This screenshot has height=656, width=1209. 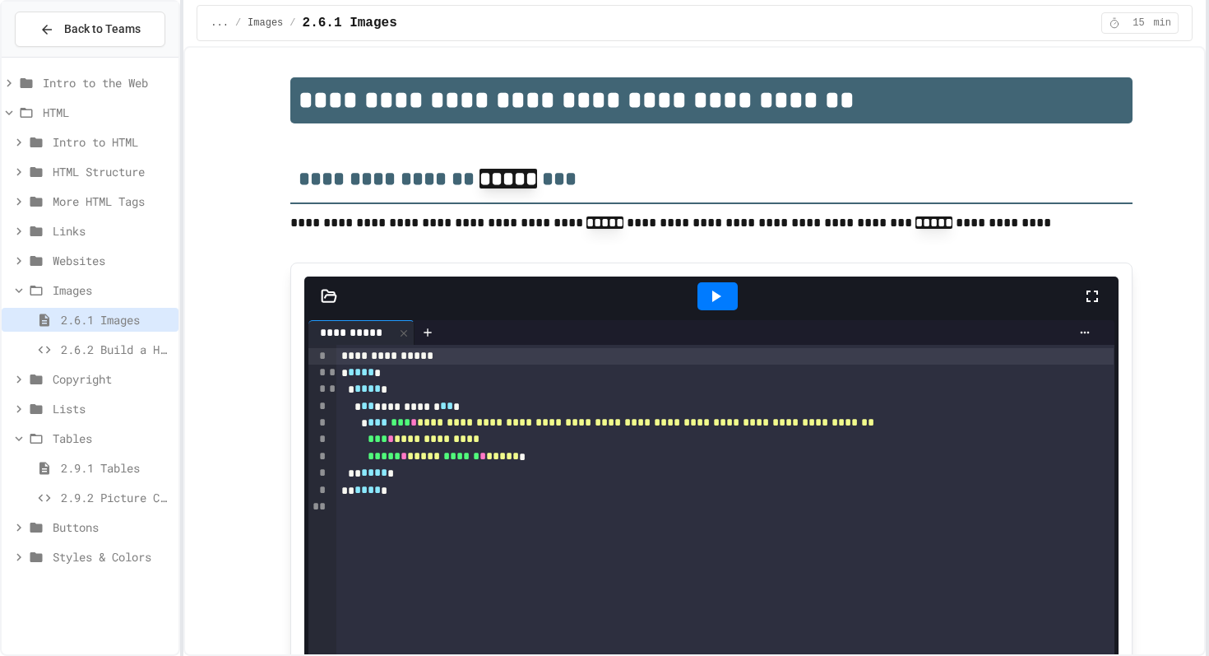 What do you see at coordinates (112, 260) in the screenshot?
I see `span: Websites` at bounding box center [112, 260].